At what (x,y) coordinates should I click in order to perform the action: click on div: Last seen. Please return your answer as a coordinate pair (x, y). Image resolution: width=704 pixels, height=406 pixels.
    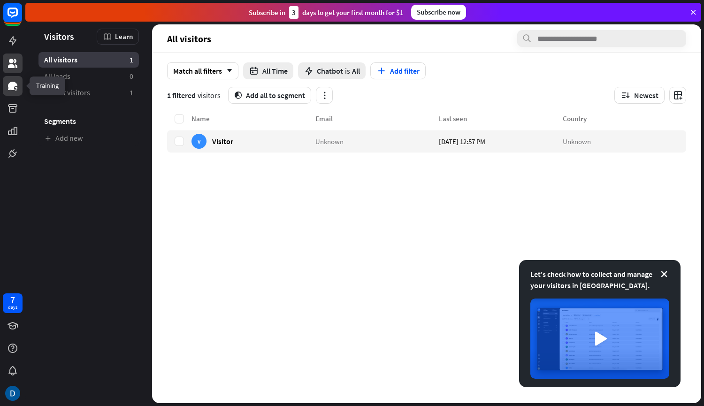
    Looking at the image, I should click on (501, 118).